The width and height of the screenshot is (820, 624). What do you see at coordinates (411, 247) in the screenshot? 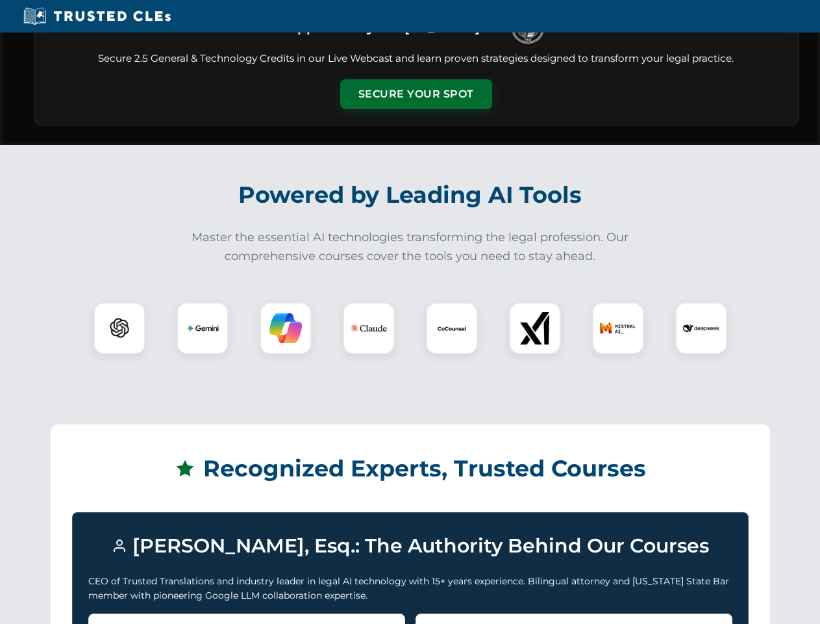
I see `p: Master the essential AI technologies transforming the legal profession. Our comprehensive courses...` at bounding box center [411, 247].